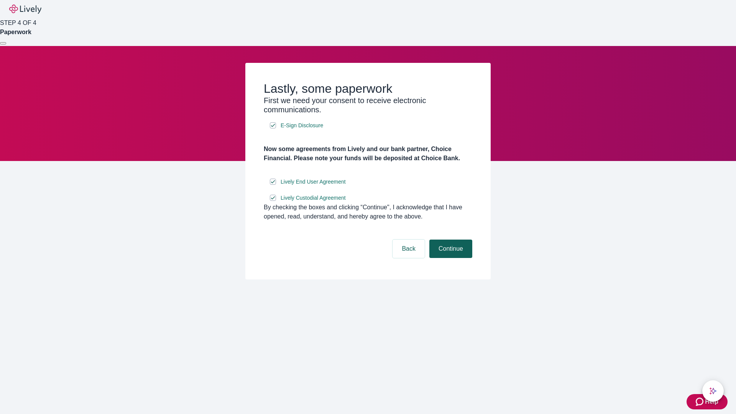 Image resolution: width=736 pixels, height=414 pixels. Describe the element at coordinates (712, 402) in the screenshot. I see `span: Help` at that location.